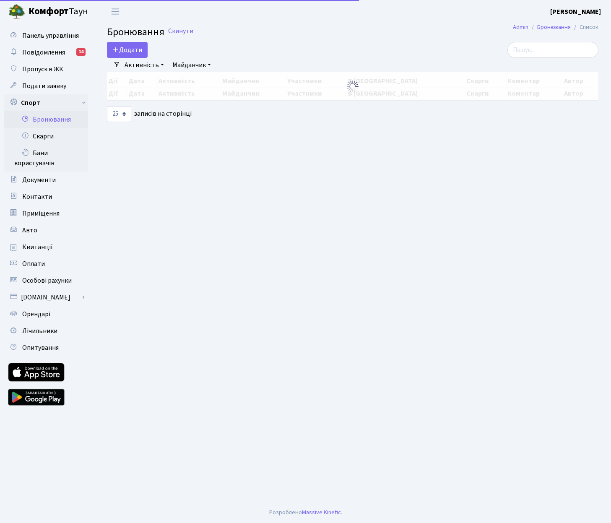 Image resolution: width=611 pixels, height=523 pixels. Describe the element at coordinates (47, 281) in the screenshot. I see `span: Особові рахунки` at that location.